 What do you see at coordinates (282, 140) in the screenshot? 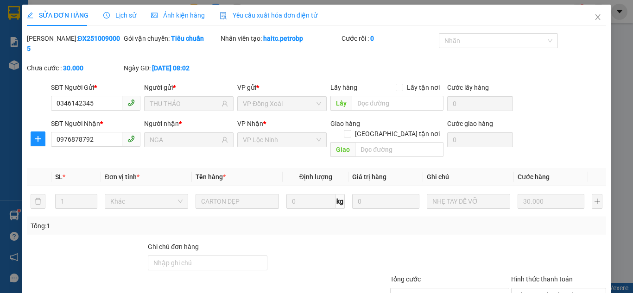
I see `span: VP Lộc Ninh` at bounding box center [282, 140].